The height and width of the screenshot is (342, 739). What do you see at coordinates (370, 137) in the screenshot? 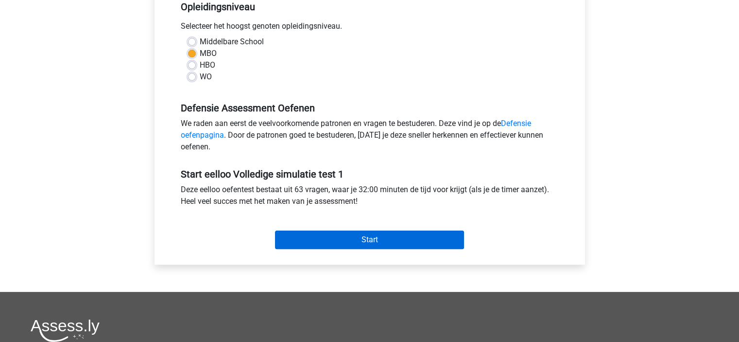
I see `div: We raden aan eerst de veelvoorkomende patronen en vragen te bestuderen. Deze vind je op de . Door...` at bounding box center [370, 137].